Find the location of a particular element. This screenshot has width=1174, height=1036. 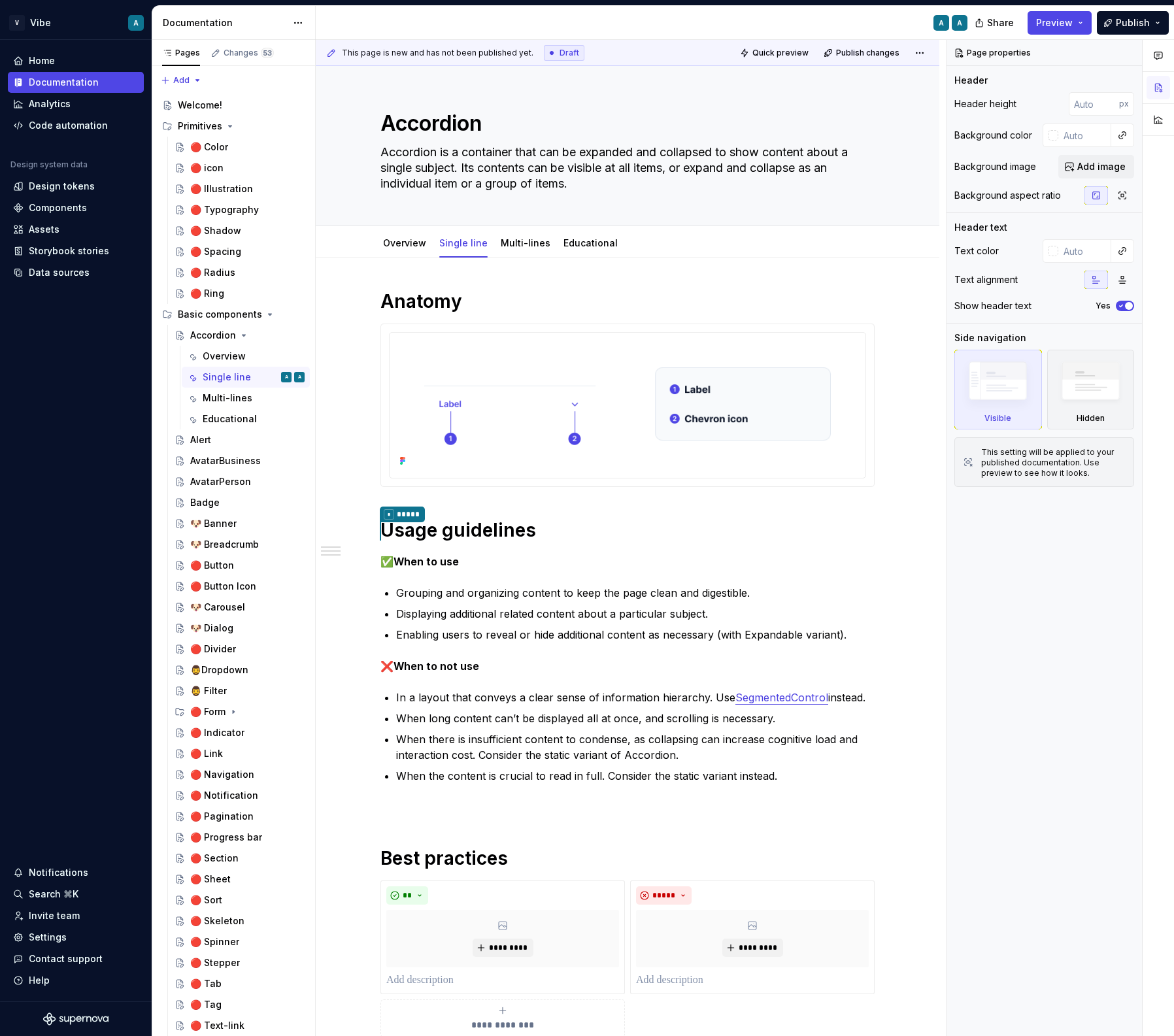

div: 🔴 Form is located at coordinates (239, 713).